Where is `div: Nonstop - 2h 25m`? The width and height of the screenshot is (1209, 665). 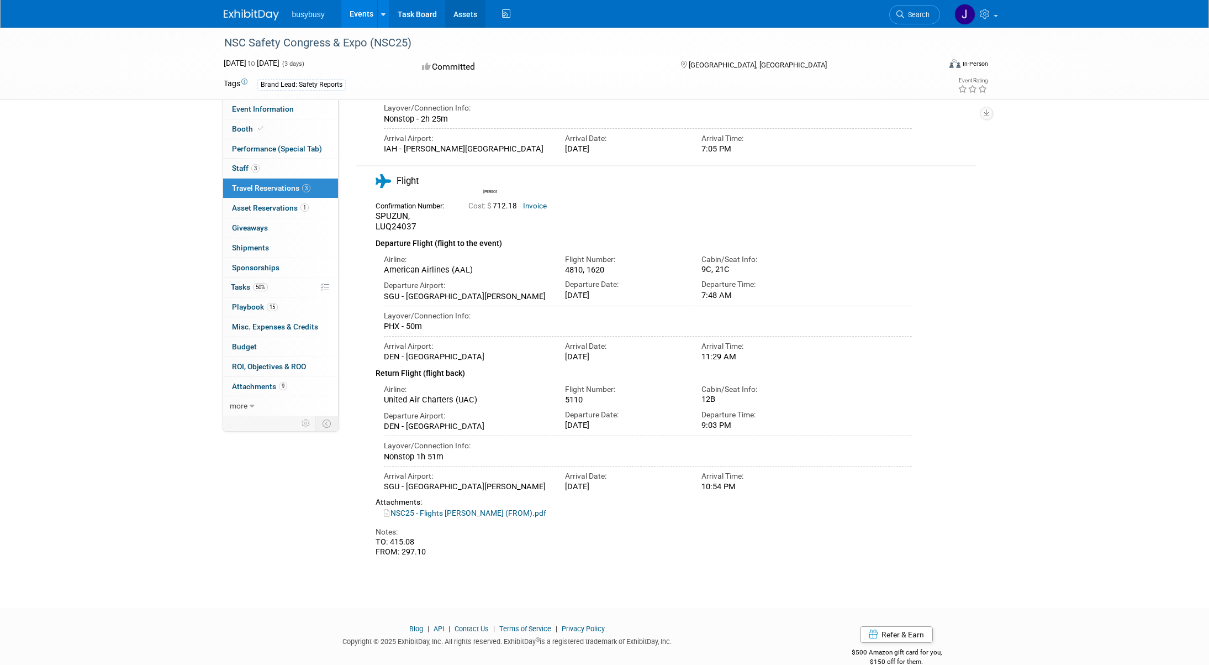 div: Nonstop - 2h 25m is located at coordinates (648, 119).